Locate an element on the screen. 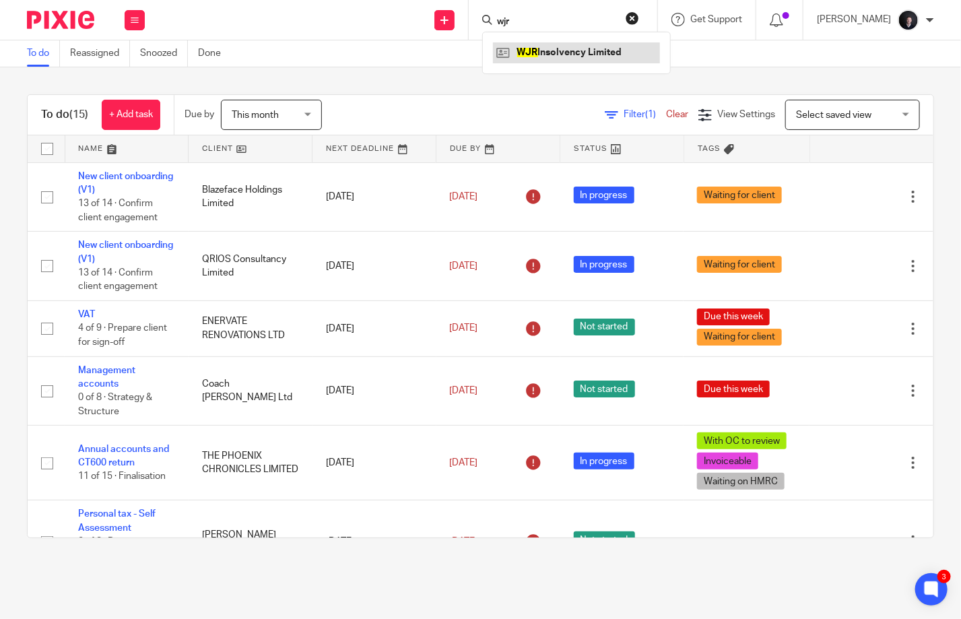  span: (15) is located at coordinates (79, 115).